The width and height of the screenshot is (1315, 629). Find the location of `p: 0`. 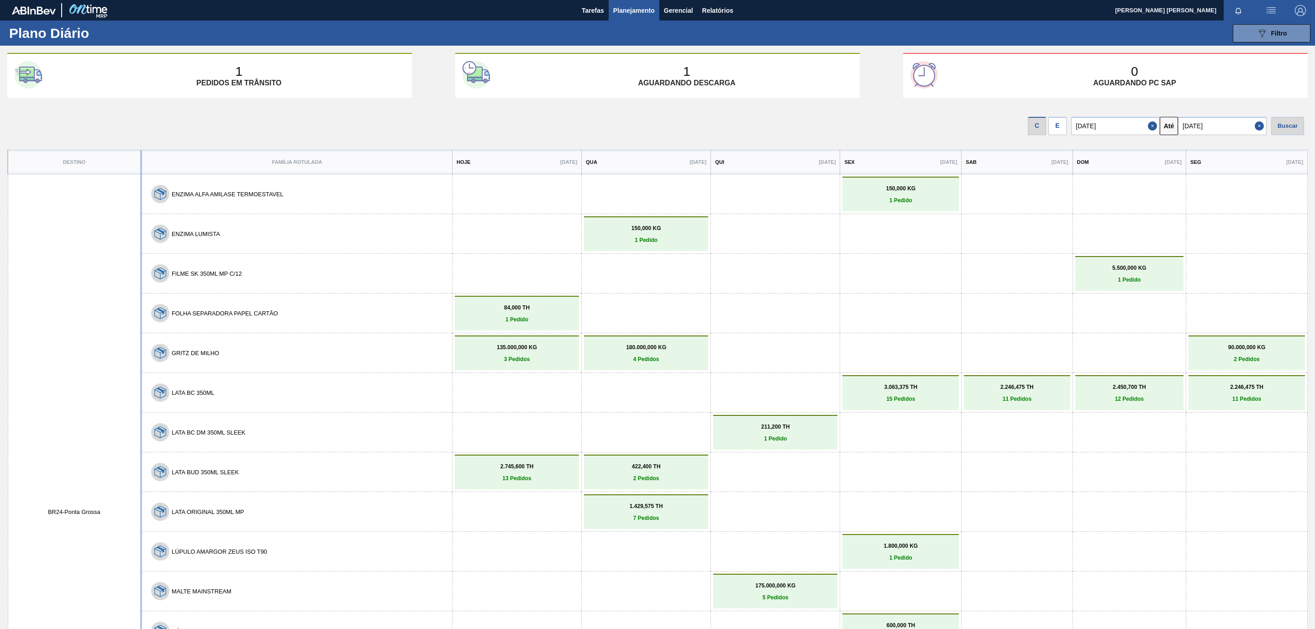

p: 0 is located at coordinates (1135, 72).